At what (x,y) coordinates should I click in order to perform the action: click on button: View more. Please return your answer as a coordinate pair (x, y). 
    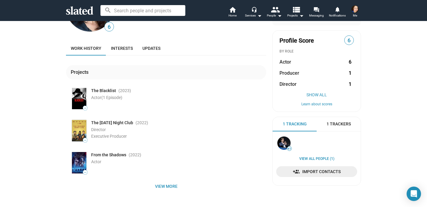
    Looking at the image, I should click on (166, 186).